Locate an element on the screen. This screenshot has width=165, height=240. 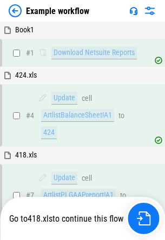
div: ArtlistBalanceSheet!A1 is located at coordinates (77, 116).